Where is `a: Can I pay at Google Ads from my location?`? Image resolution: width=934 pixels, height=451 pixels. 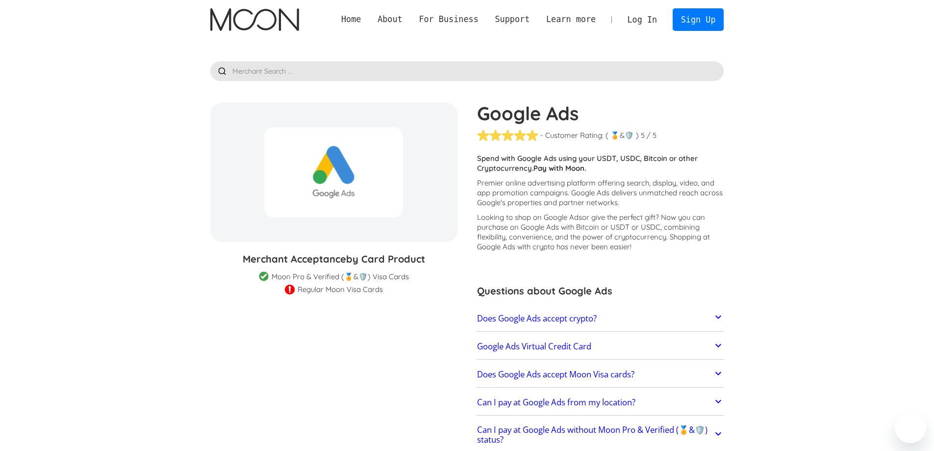 a: Can I pay at Google Ads from my location? is located at coordinates (601, 403).